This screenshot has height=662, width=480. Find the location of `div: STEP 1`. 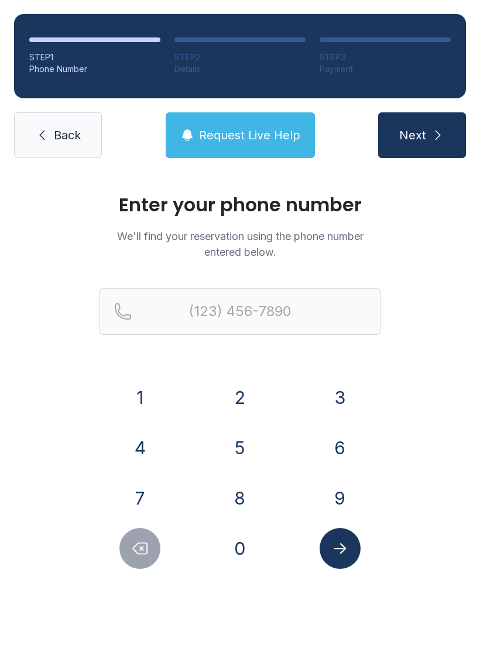

div: STEP 1 is located at coordinates (95, 57).